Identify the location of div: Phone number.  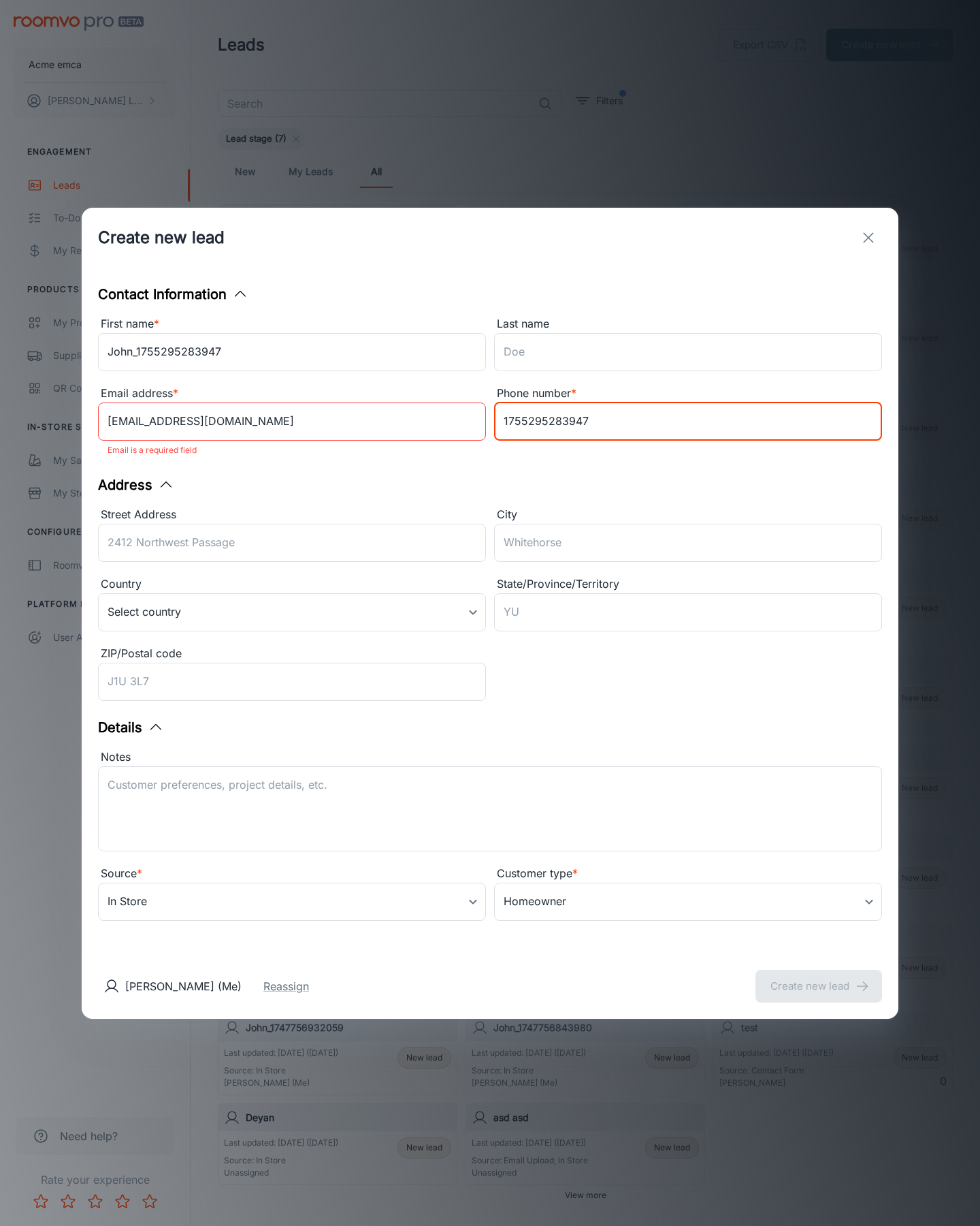
(688, 394).